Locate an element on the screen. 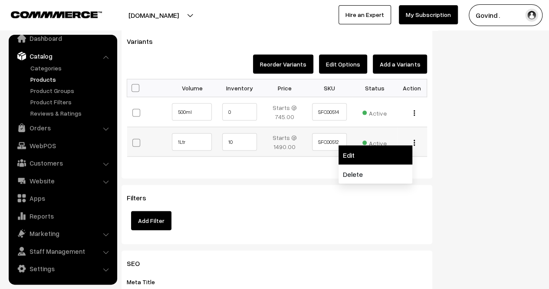 This screenshot has width=549, height=289. button: Reorder Variants is located at coordinates (283, 64).